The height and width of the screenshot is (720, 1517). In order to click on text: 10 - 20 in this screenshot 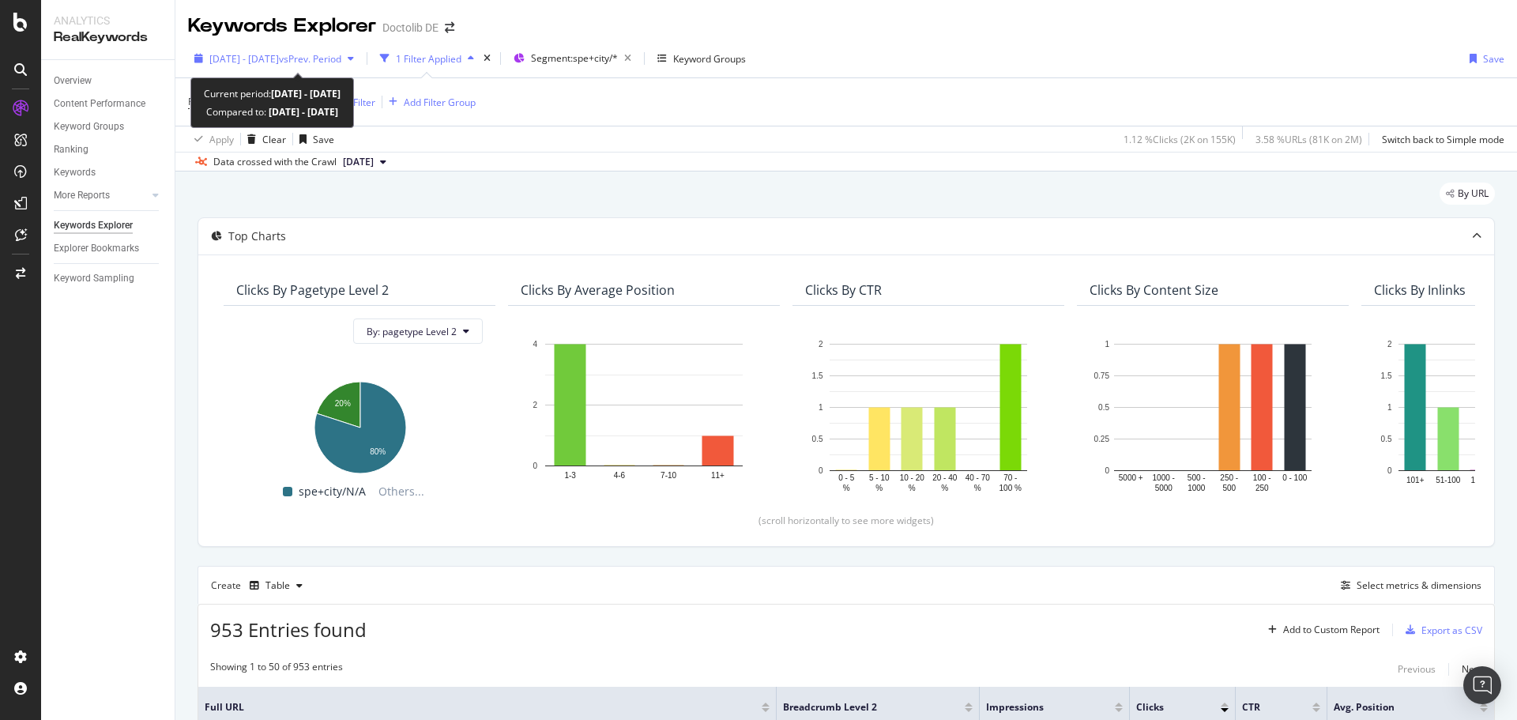, I will do `click(912, 477)`.